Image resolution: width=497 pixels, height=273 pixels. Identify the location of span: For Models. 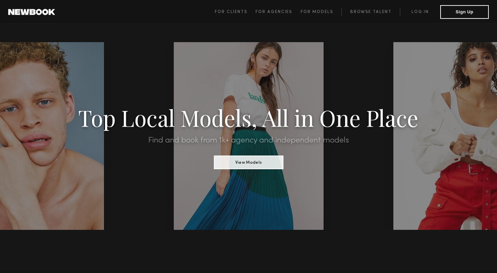
(317, 12).